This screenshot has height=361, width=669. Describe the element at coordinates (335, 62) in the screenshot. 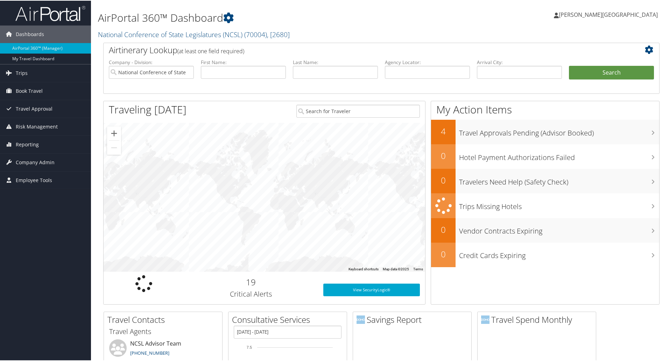

I see `label: Last Name:` at that location.